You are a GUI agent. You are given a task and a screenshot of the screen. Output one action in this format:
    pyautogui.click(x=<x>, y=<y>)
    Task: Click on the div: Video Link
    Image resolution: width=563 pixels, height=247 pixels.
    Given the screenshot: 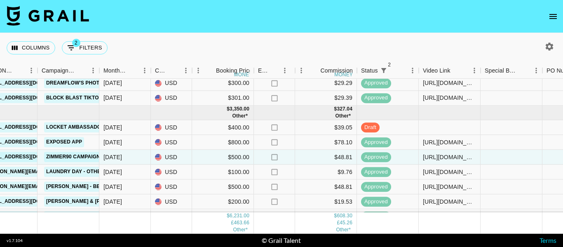 What is the action you would take?
    pyautogui.click(x=437, y=71)
    